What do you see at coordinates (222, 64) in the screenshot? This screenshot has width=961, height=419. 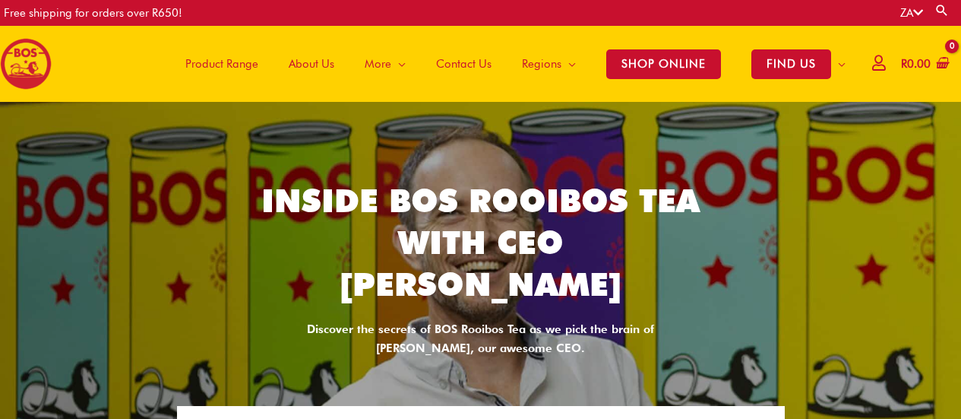 I see `span: Product Range` at bounding box center [222, 64].